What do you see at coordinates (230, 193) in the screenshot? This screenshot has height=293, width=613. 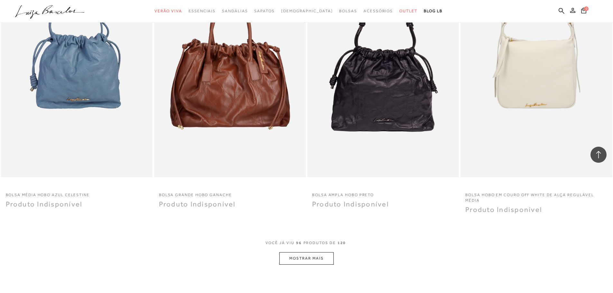 I see `a: BOLSA GRANDE HOBO GANACHE` at bounding box center [230, 193].